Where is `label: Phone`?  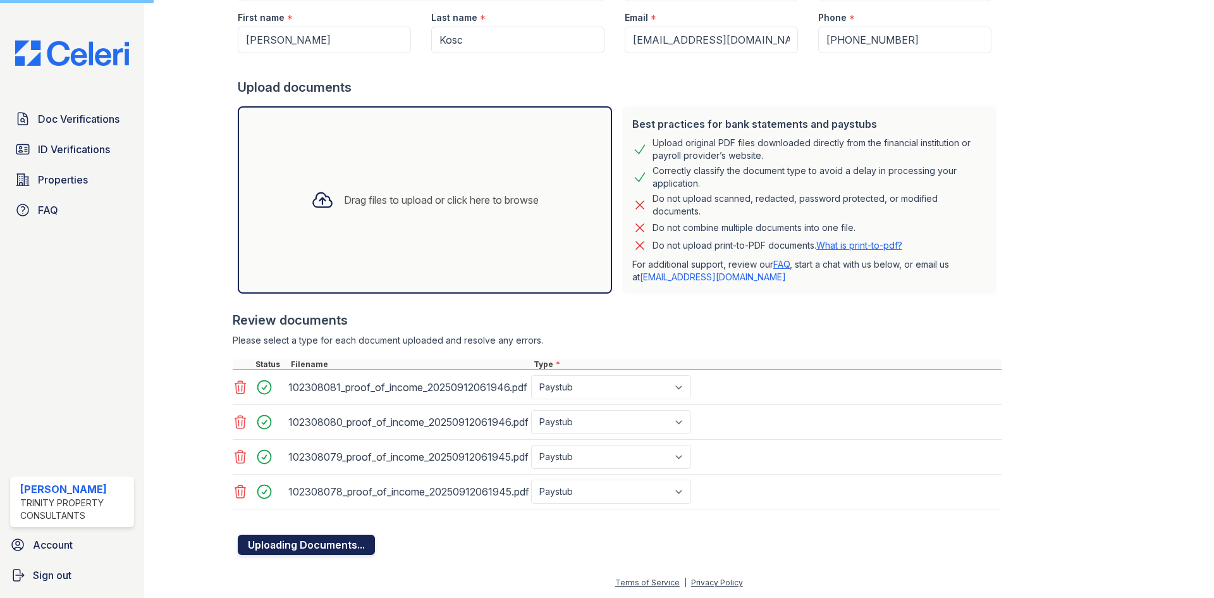
label: Phone is located at coordinates (832, 18).